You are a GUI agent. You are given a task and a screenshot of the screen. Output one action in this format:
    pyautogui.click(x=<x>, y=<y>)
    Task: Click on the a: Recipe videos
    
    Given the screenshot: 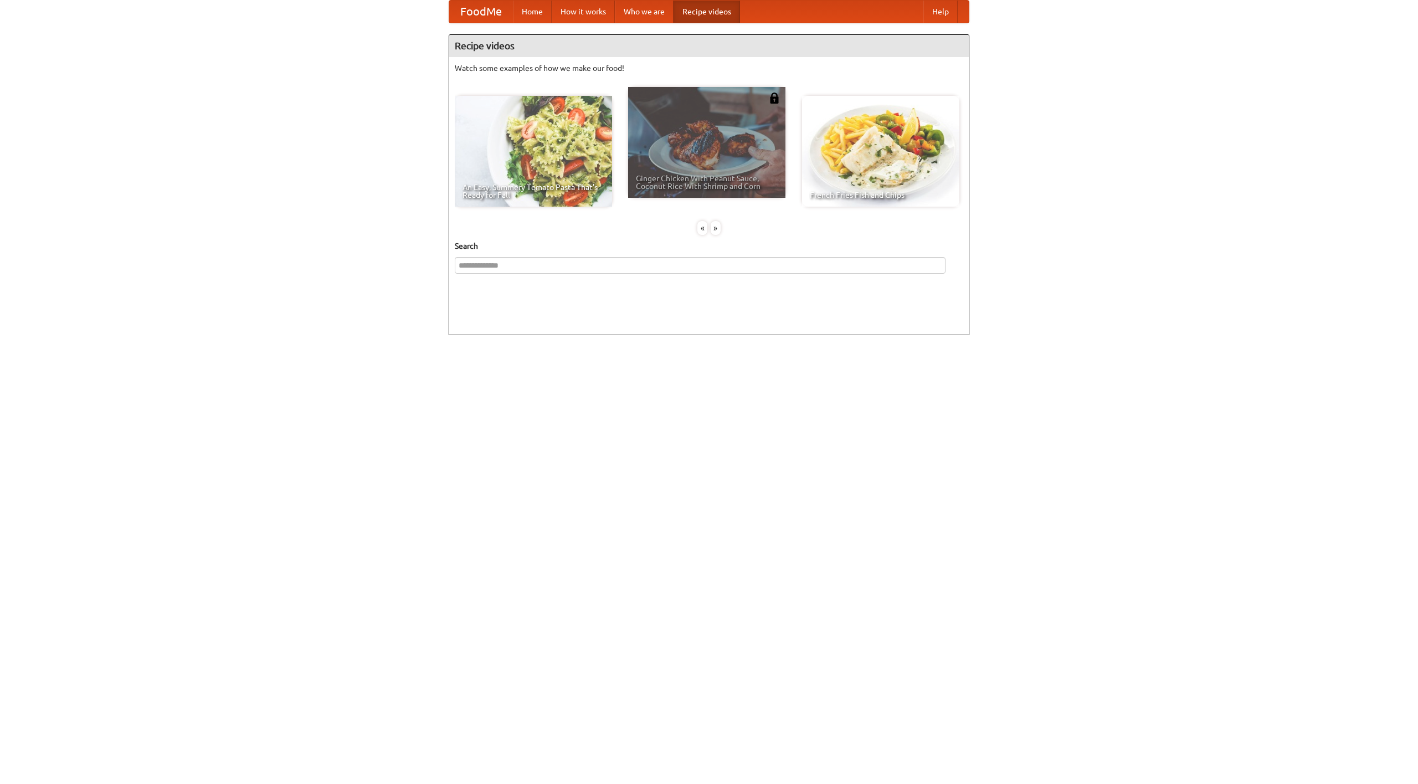 What is the action you would take?
    pyautogui.click(x=707, y=12)
    